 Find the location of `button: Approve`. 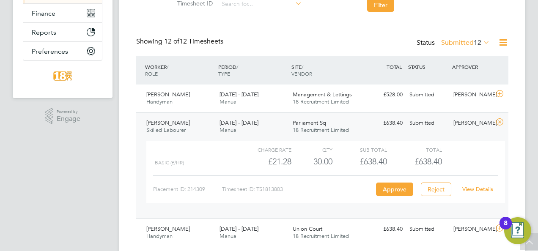

button: Approve is located at coordinates (395, 190).